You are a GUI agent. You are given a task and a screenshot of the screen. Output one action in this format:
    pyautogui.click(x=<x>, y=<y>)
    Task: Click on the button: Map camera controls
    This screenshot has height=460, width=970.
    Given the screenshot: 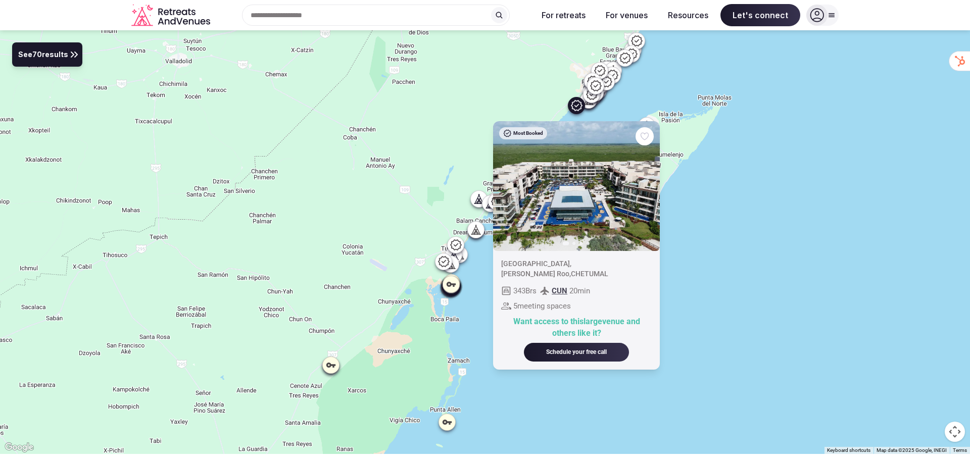 What is the action you would take?
    pyautogui.click(x=955, y=432)
    